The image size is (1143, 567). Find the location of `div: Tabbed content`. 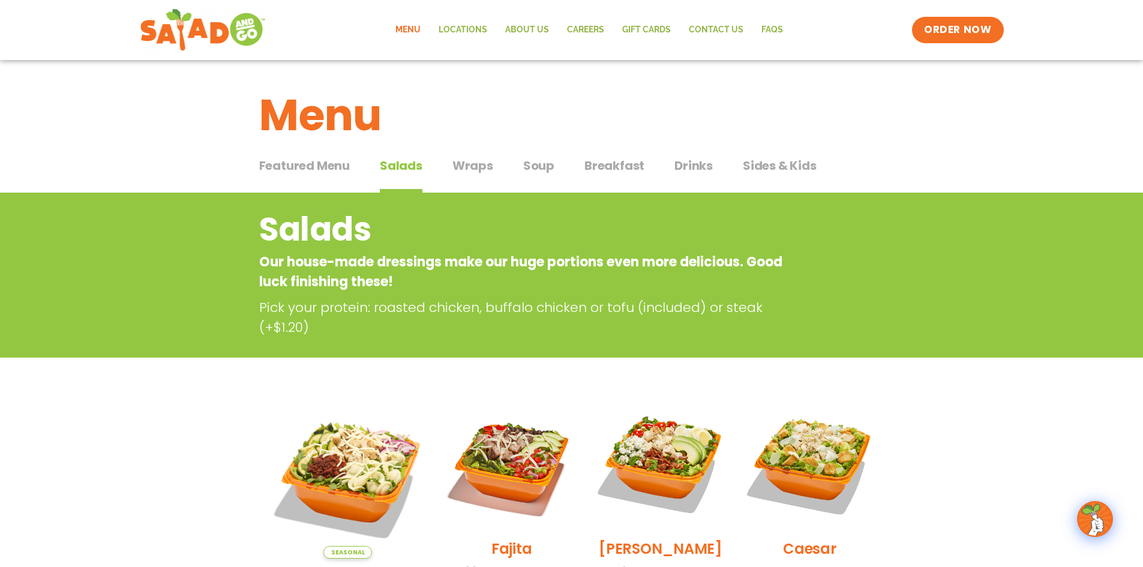

div: Tabbed content is located at coordinates (572, 173).